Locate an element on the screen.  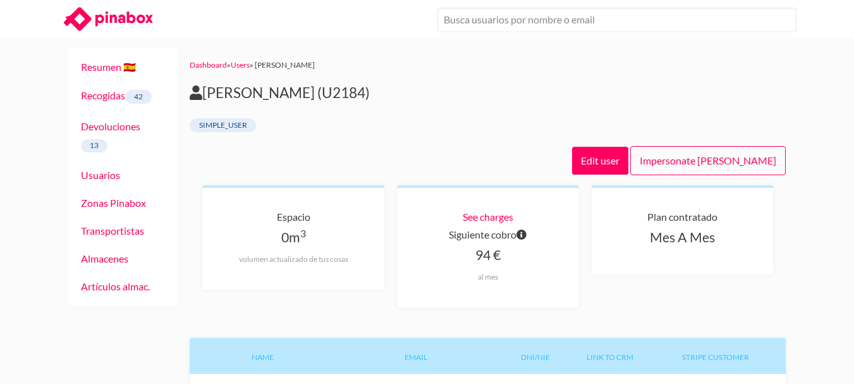
a: Recogidas42 is located at coordinates (116, 95).